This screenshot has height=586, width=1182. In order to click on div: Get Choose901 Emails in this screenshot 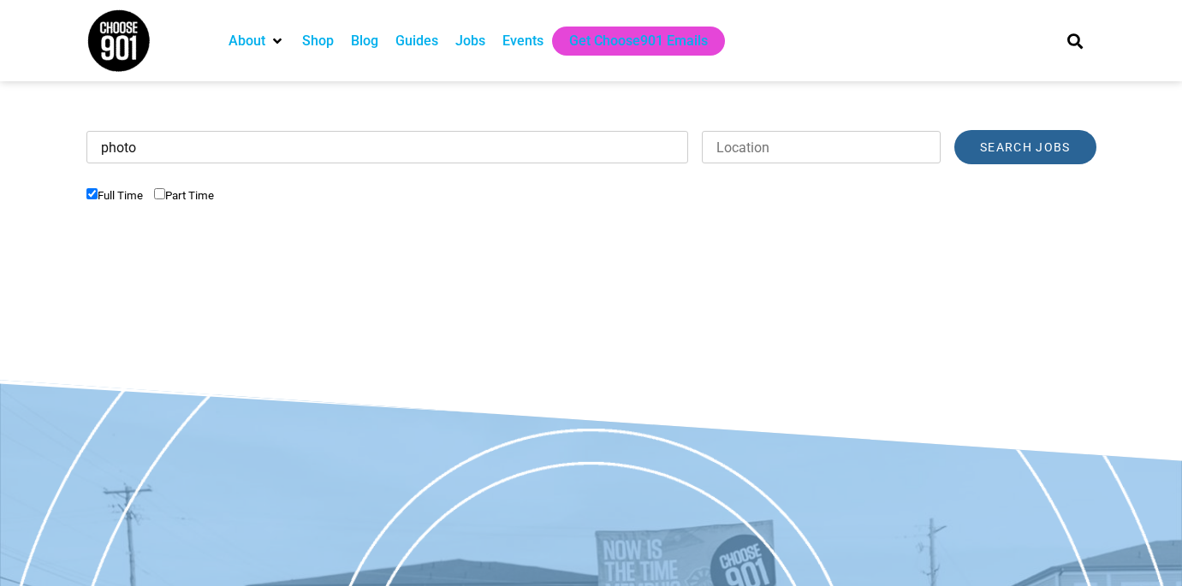, I will do `click(639, 41)`.